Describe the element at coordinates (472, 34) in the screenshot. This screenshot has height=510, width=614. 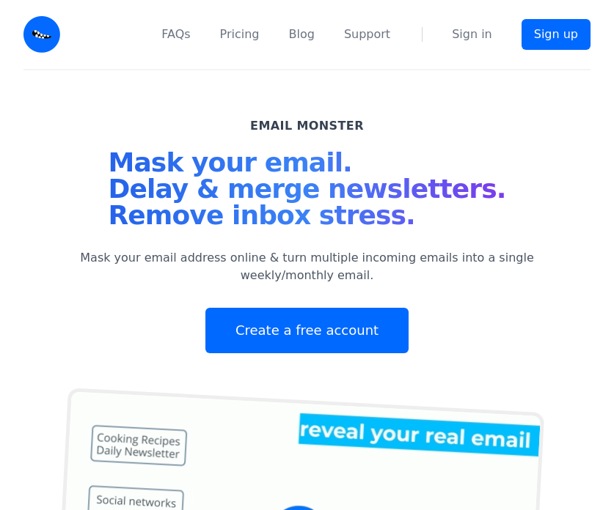
I see `a: Sign in` at that location.